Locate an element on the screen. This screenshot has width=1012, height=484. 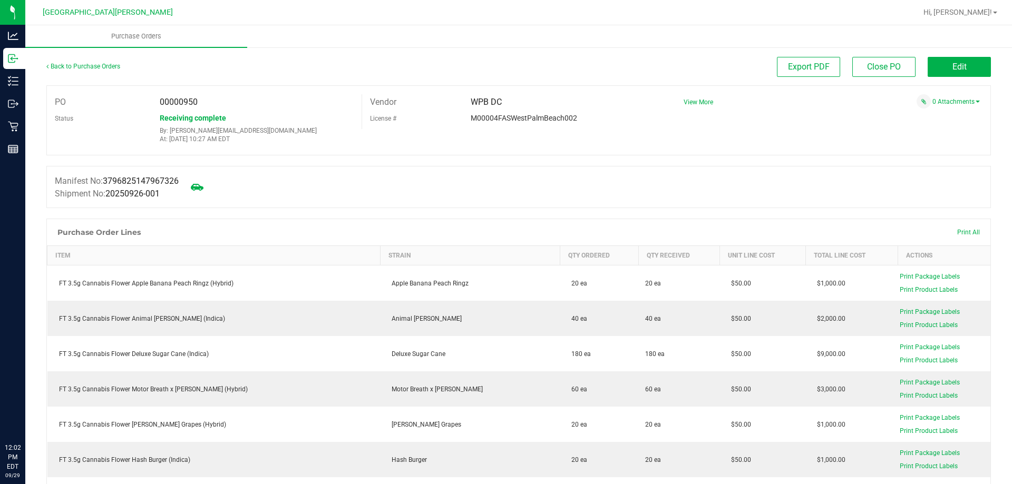
a: Purchase Orders is located at coordinates (136, 36).